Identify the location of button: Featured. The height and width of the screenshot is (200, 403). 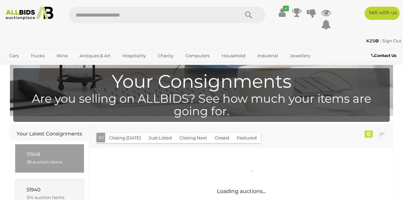
(247, 138).